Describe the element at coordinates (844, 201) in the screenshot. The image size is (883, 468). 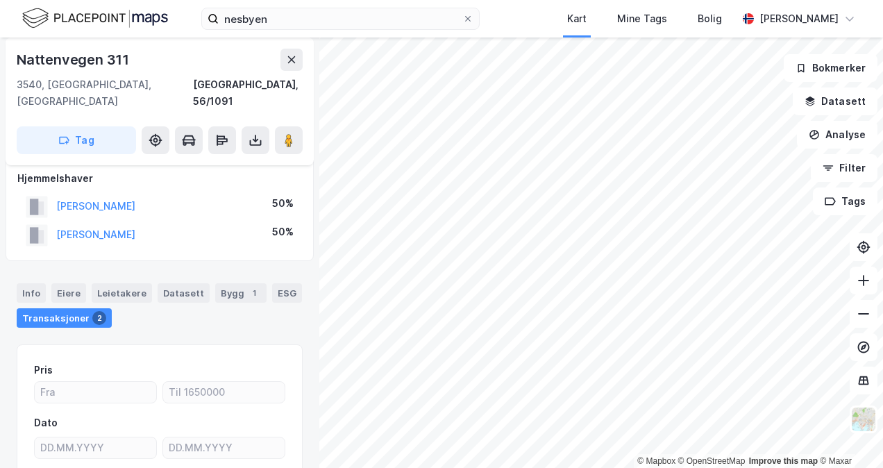
I see `button: Tags` at that location.